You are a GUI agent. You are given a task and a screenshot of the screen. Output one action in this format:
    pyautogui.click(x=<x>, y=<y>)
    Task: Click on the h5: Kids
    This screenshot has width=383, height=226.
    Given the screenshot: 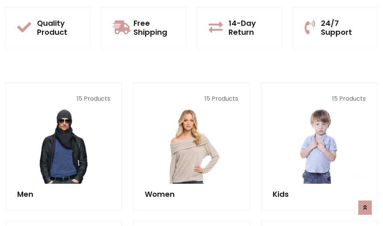 What is the action you would take?
    pyautogui.click(x=319, y=194)
    